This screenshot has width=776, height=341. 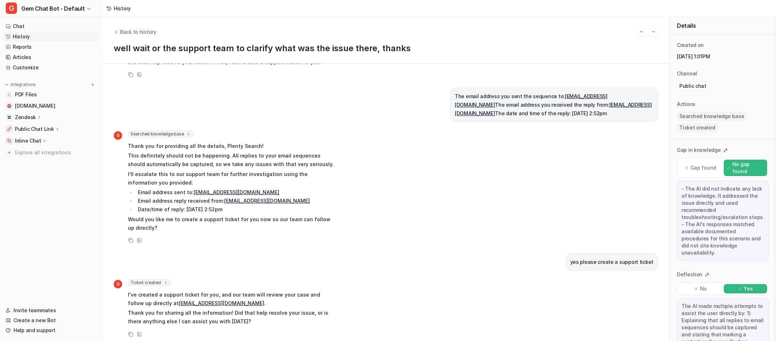 I want to click on a: PDF FilesPDF Files, so click(x=51, y=95).